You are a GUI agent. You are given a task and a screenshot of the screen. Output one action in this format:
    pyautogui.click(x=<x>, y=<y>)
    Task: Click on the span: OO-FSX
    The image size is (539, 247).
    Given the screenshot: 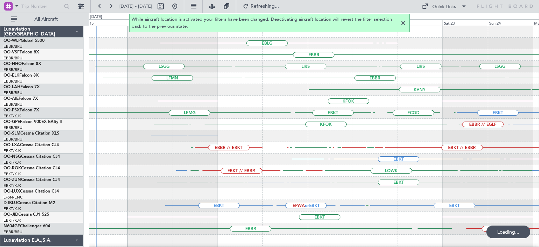 What is the action you would take?
    pyautogui.click(x=12, y=110)
    